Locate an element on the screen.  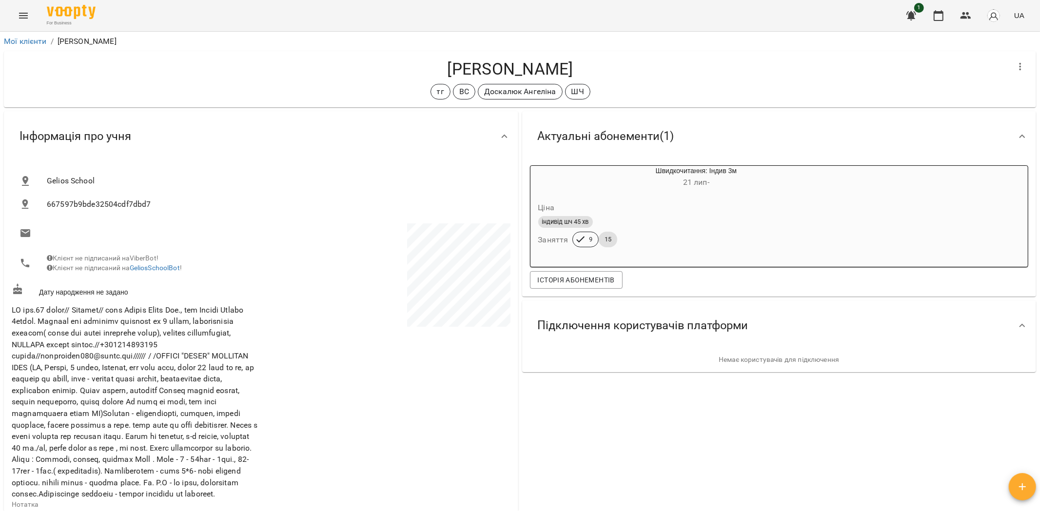
button: Menu is located at coordinates (23, 16).